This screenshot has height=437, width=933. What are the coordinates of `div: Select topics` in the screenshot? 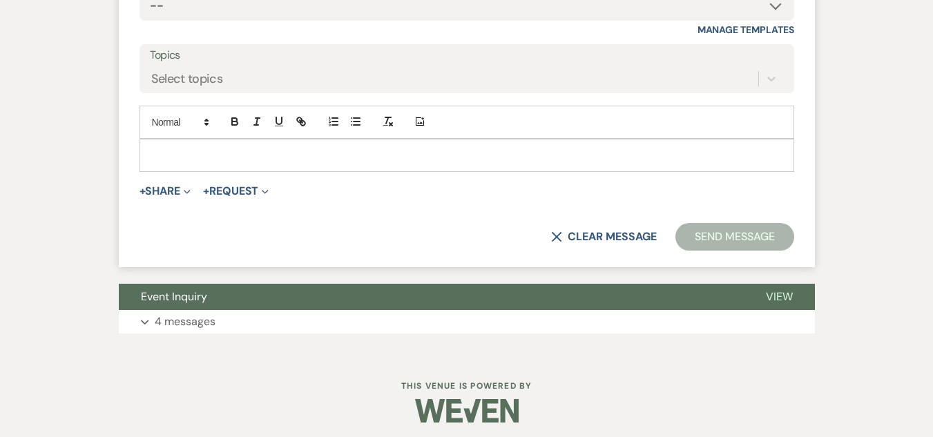 It's located at (187, 78).